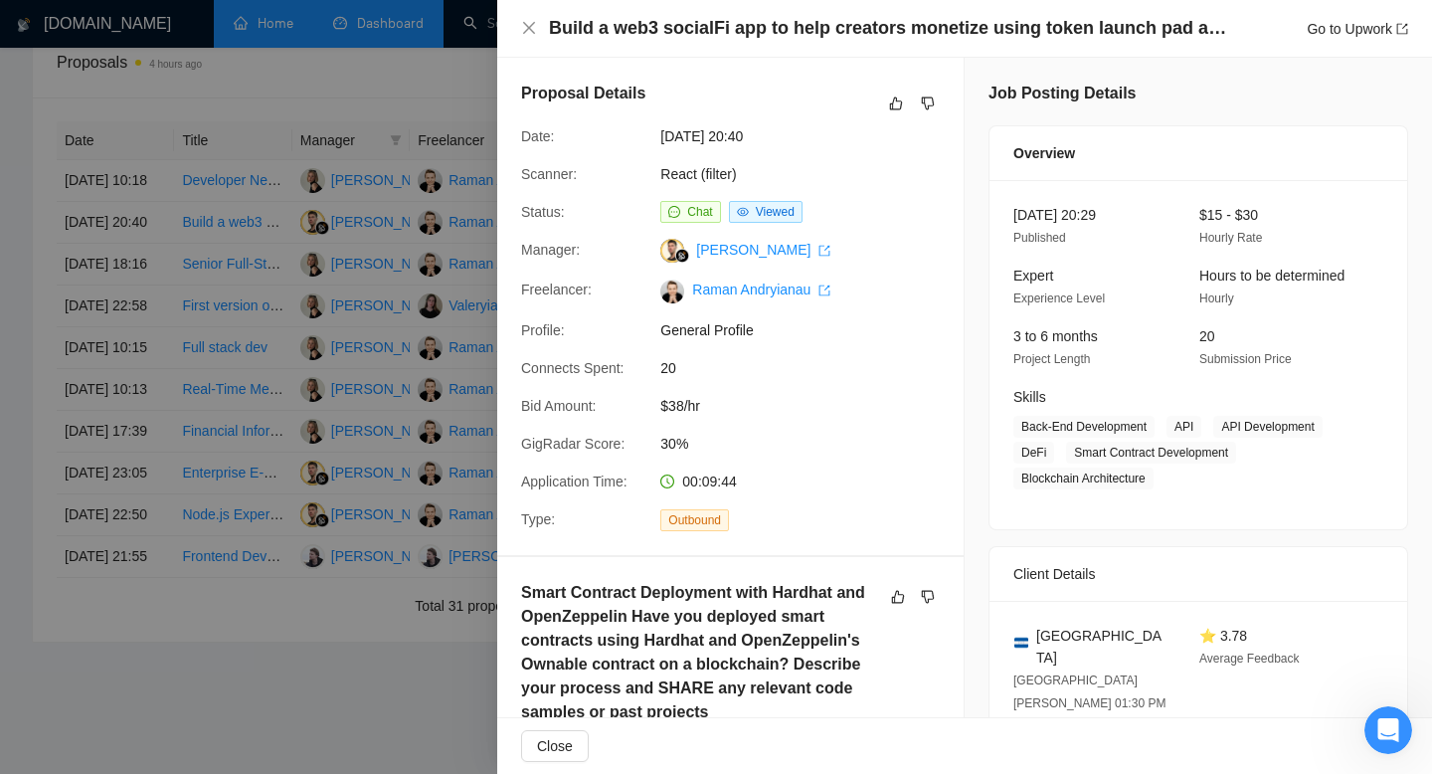  Describe the element at coordinates (1216, 298) in the screenshot. I see `span: Hourly` at that location.